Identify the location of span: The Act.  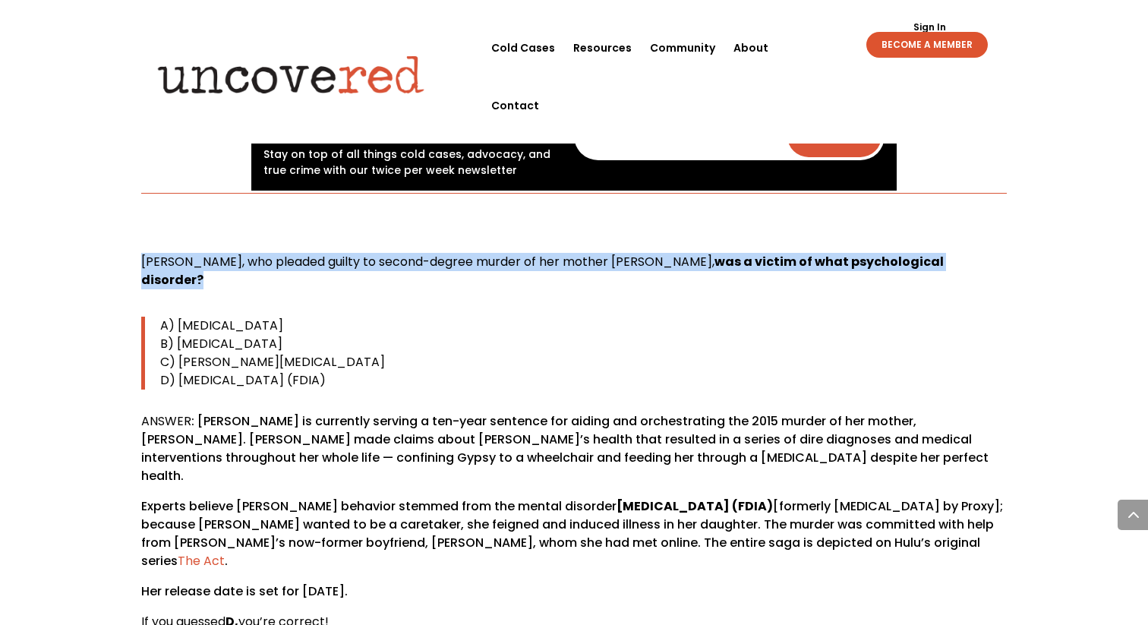
(201, 560).